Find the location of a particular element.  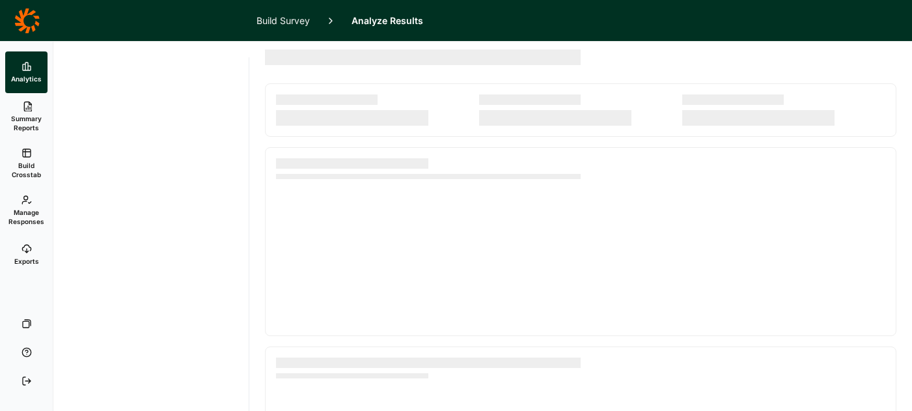

span: Manage Responses is located at coordinates (26, 217).